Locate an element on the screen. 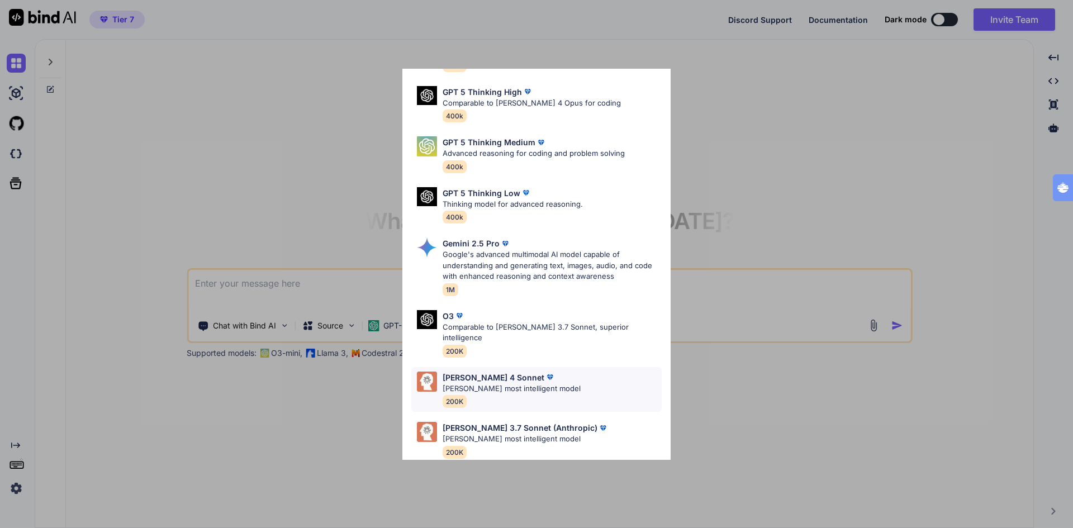 The image size is (1073, 528). p: Advanced reasoning for coding and problem solving is located at coordinates (534, 154).